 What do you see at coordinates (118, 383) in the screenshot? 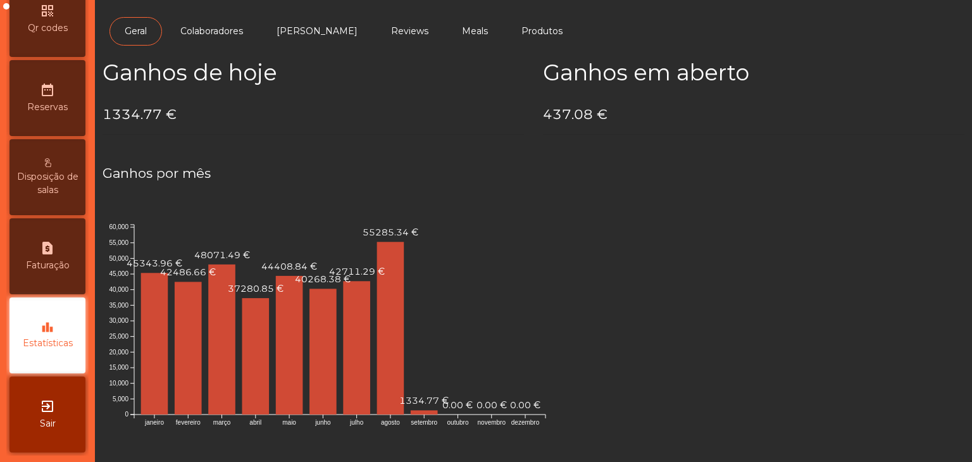
I see `text: 10,000` at bounding box center [118, 383].